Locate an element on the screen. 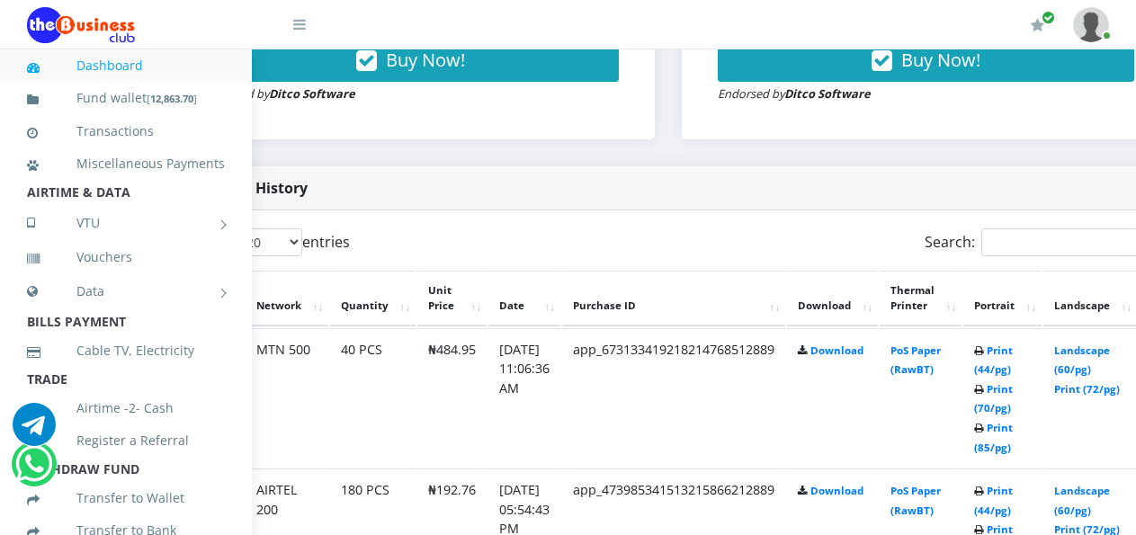  th: Quantity: activate to sort column ascending is located at coordinates (372, 299).